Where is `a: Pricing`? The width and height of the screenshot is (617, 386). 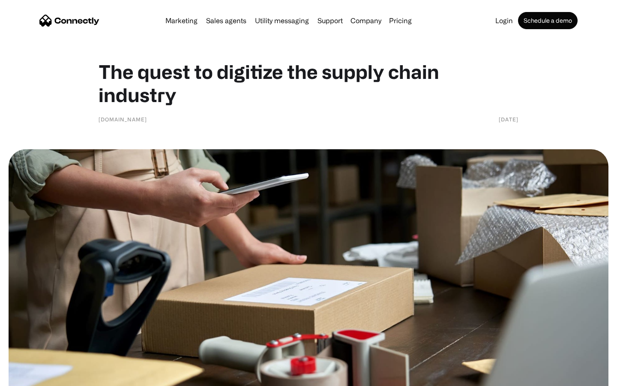 a: Pricing is located at coordinates (401, 21).